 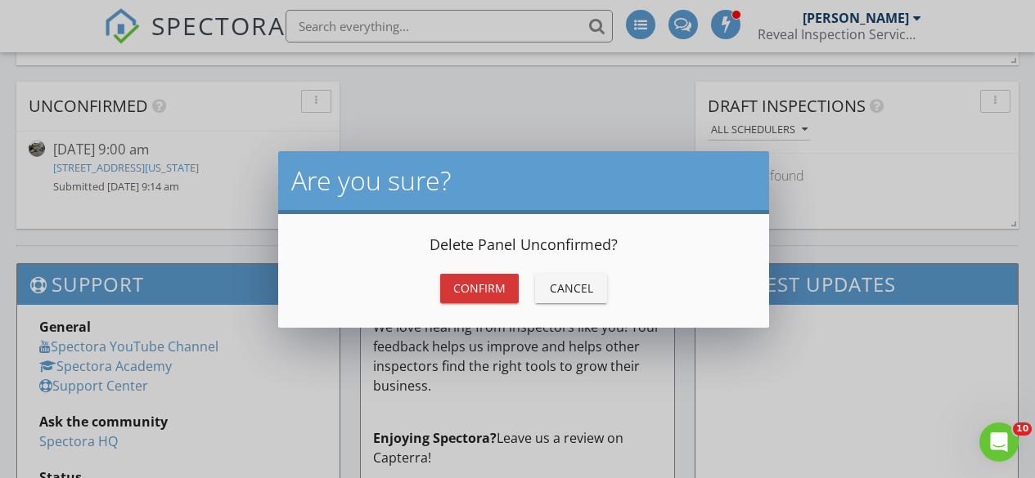 What do you see at coordinates (571, 289) in the screenshot?
I see `button: Cancel` at bounding box center [571, 289].